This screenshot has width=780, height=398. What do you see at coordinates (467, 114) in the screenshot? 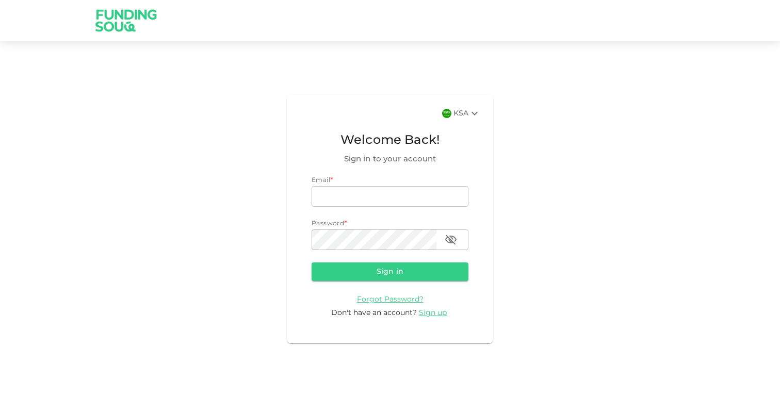
I see `div: KSA` at bounding box center [467, 114].